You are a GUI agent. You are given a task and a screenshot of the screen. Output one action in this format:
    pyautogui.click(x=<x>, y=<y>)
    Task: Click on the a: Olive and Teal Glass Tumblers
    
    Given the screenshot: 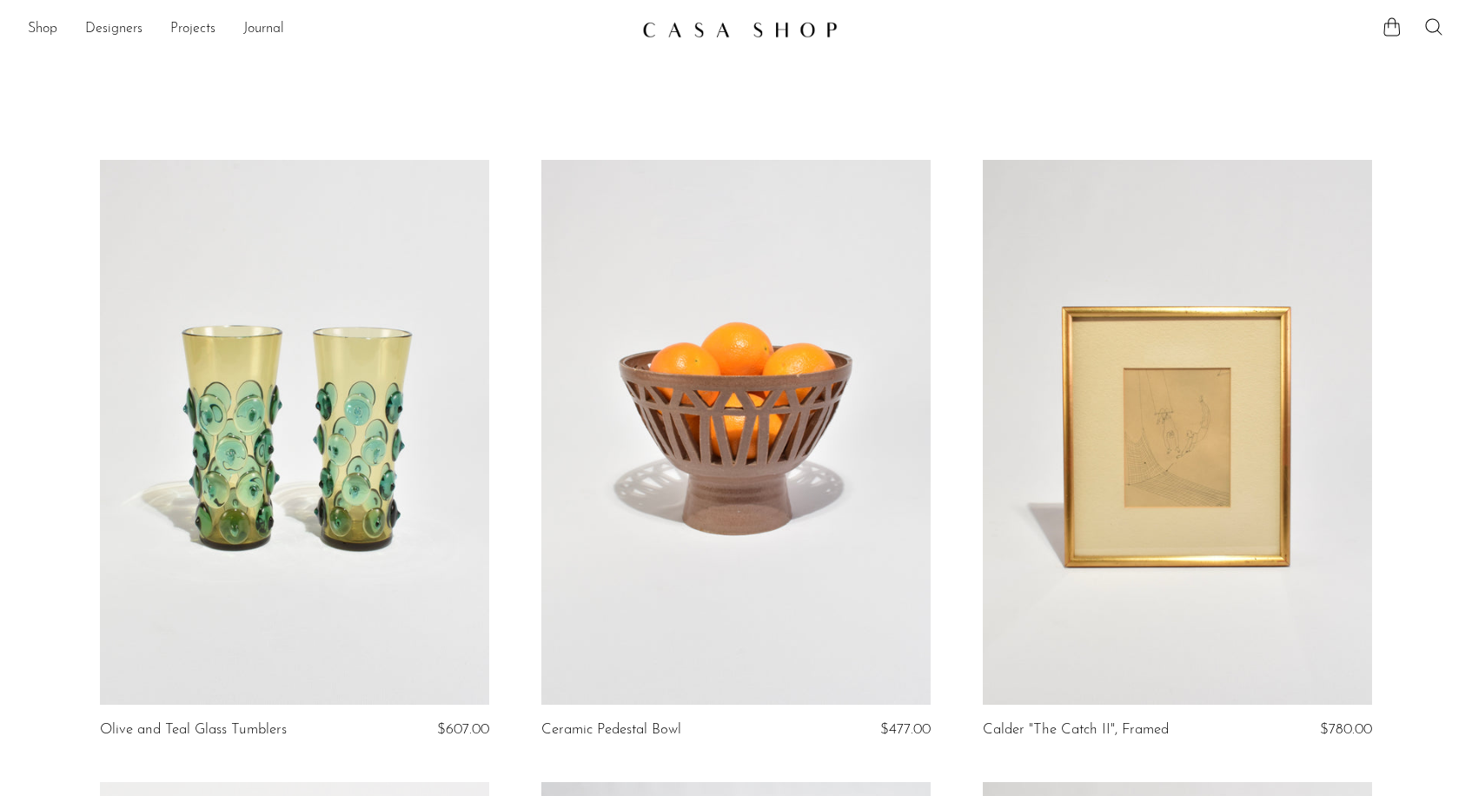 What is the action you would take?
    pyautogui.click(x=193, y=730)
    